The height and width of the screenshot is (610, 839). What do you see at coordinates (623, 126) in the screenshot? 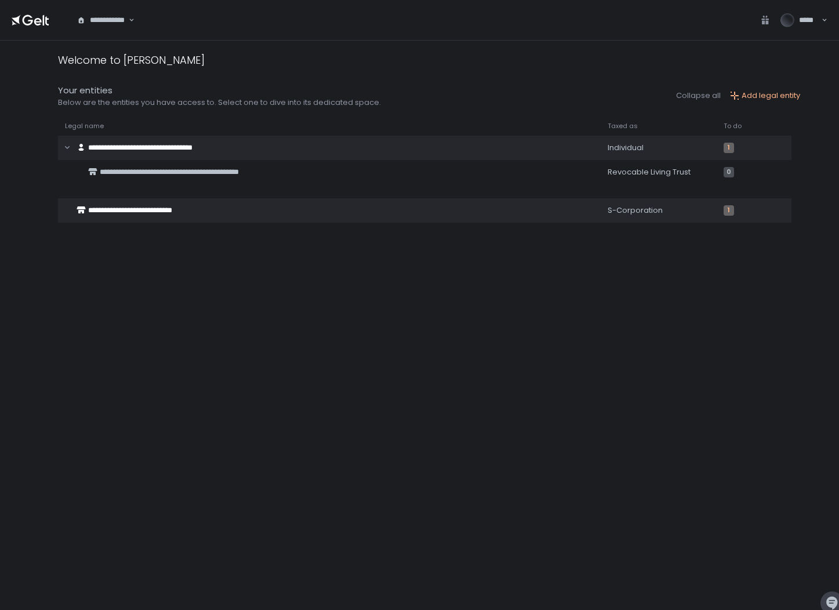
I see `span: Taxed as` at bounding box center [623, 126].